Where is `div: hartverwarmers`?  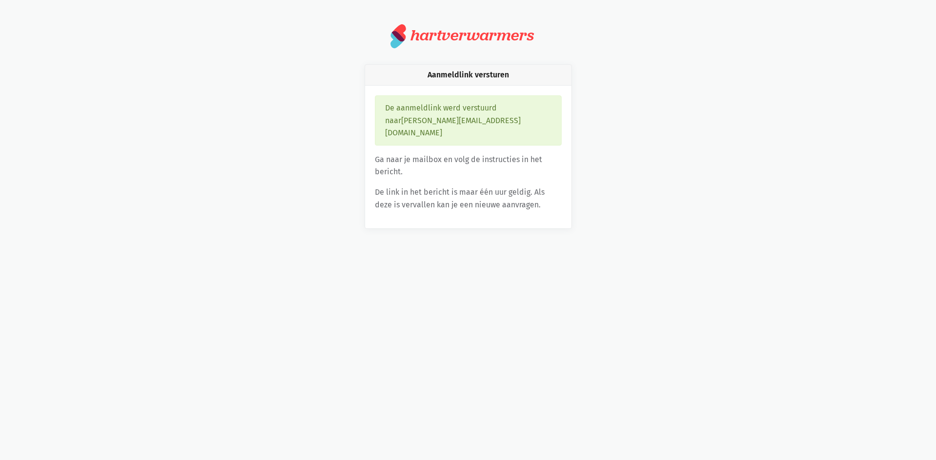
div: hartverwarmers is located at coordinates (472, 35).